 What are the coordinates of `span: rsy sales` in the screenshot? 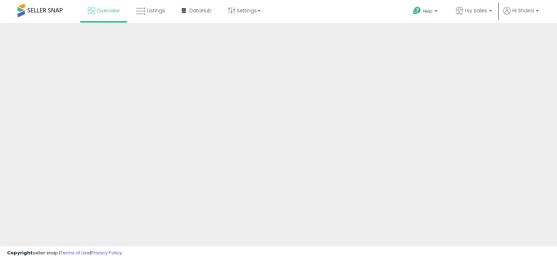 It's located at (475, 11).